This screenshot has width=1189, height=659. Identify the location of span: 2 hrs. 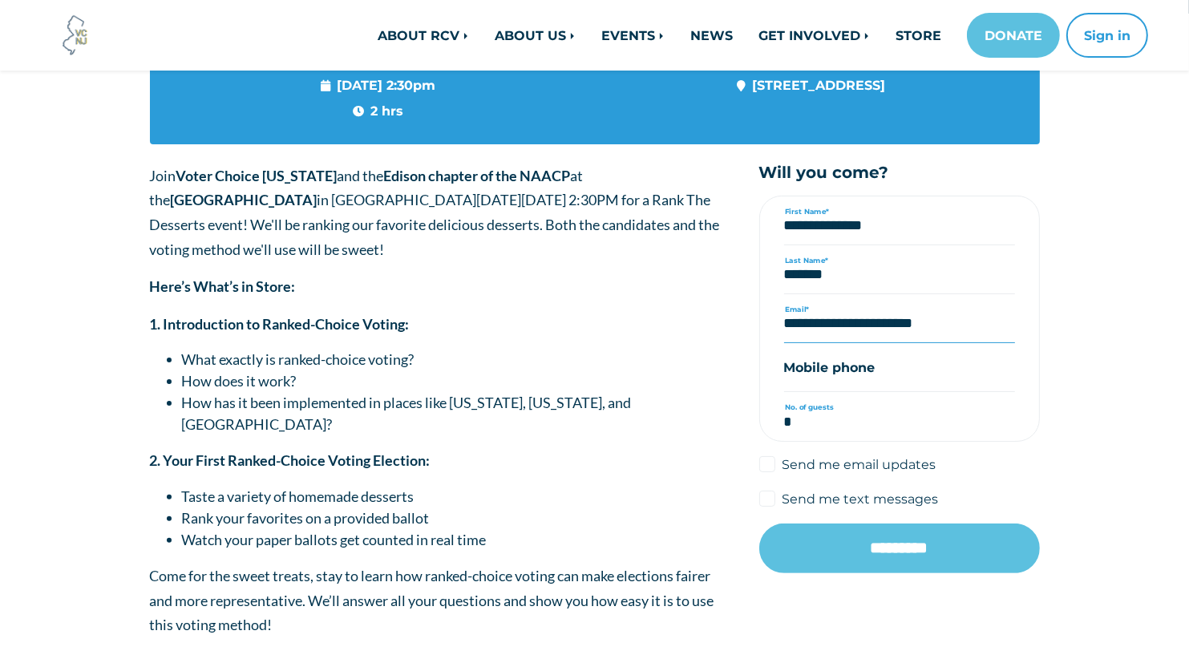
(378, 111).